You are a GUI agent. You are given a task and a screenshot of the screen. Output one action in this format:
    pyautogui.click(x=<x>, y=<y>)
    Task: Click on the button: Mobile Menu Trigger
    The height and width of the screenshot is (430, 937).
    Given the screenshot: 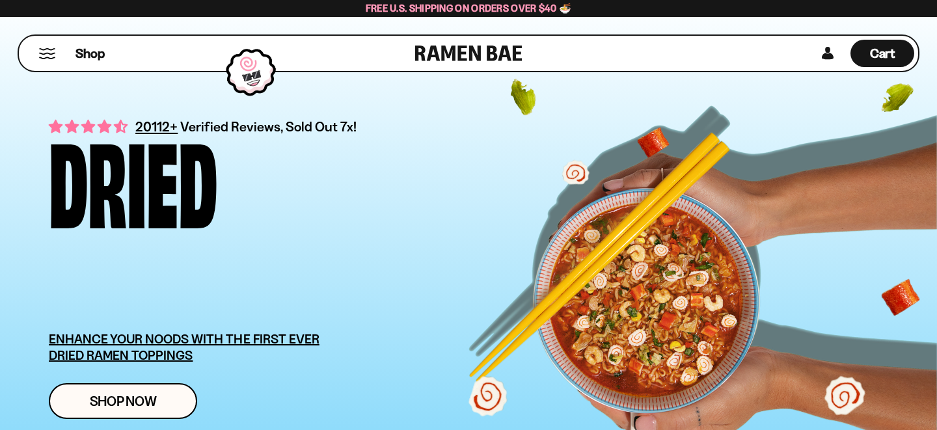 What is the action you would take?
    pyautogui.click(x=47, y=53)
    